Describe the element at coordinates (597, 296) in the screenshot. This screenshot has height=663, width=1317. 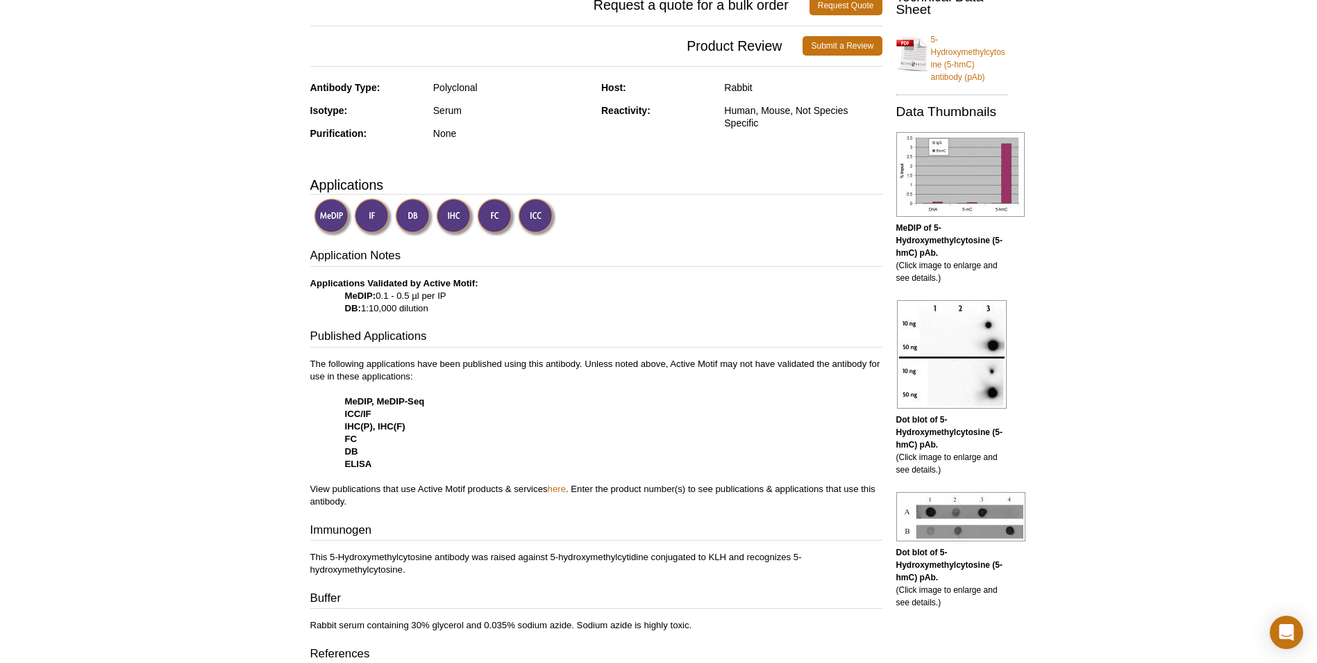
I see `p: 0.1 - 0.5 µl per IP 1:10,000 dilution` at that location.